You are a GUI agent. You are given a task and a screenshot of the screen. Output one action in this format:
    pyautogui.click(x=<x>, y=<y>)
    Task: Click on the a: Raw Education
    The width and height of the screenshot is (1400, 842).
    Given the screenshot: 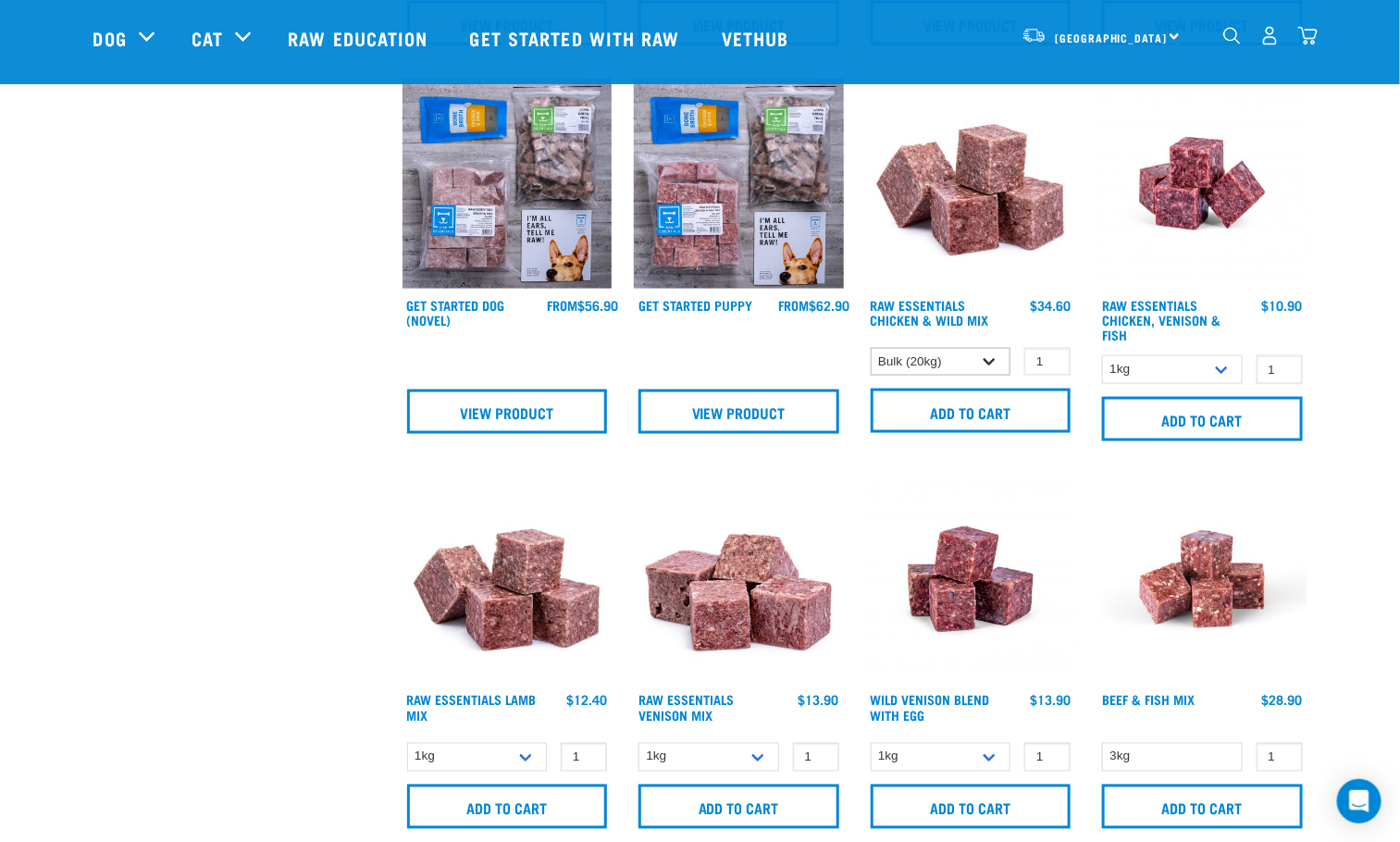 What is the action you would take?
    pyautogui.click(x=360, y=38)
    